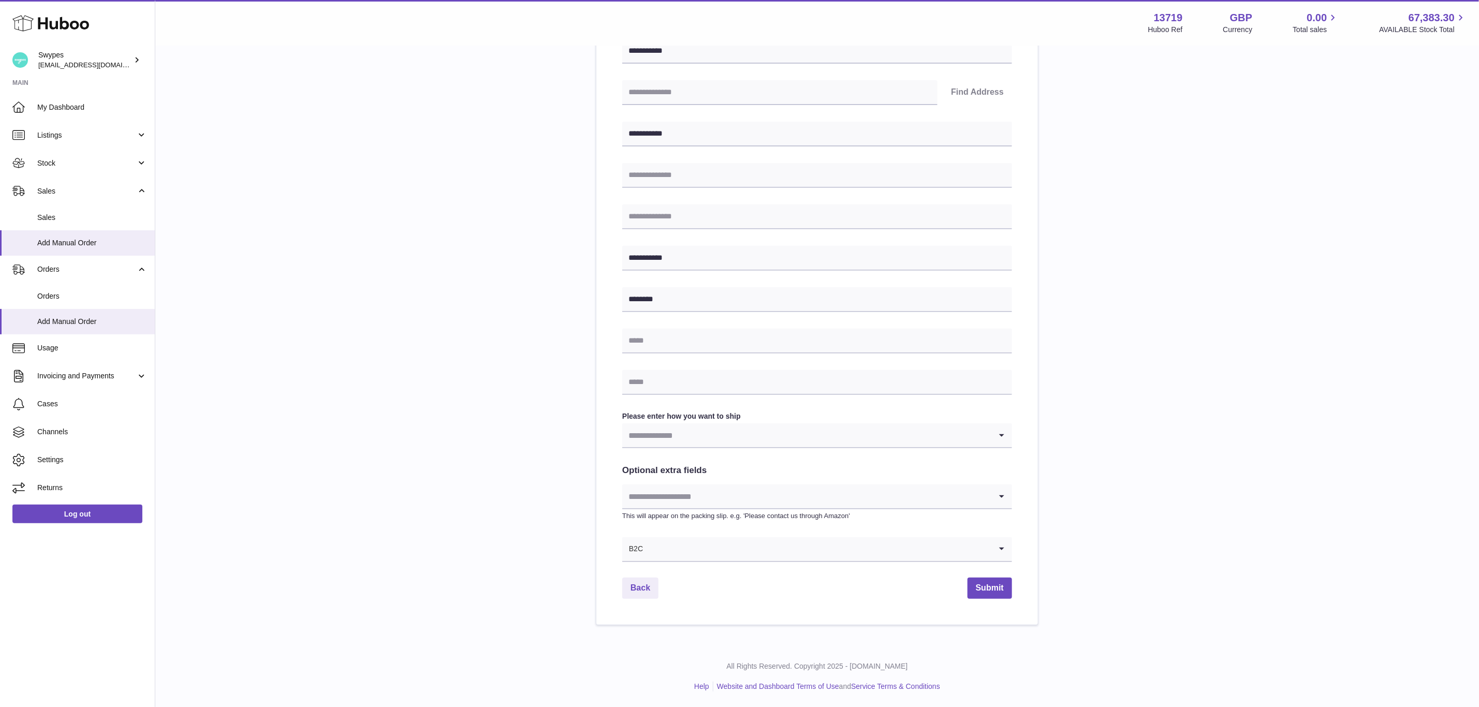  What do you see at coordinates (1238, 30) in the screenshot?
I see `div: Currency` at bounding box center [1238, 30].